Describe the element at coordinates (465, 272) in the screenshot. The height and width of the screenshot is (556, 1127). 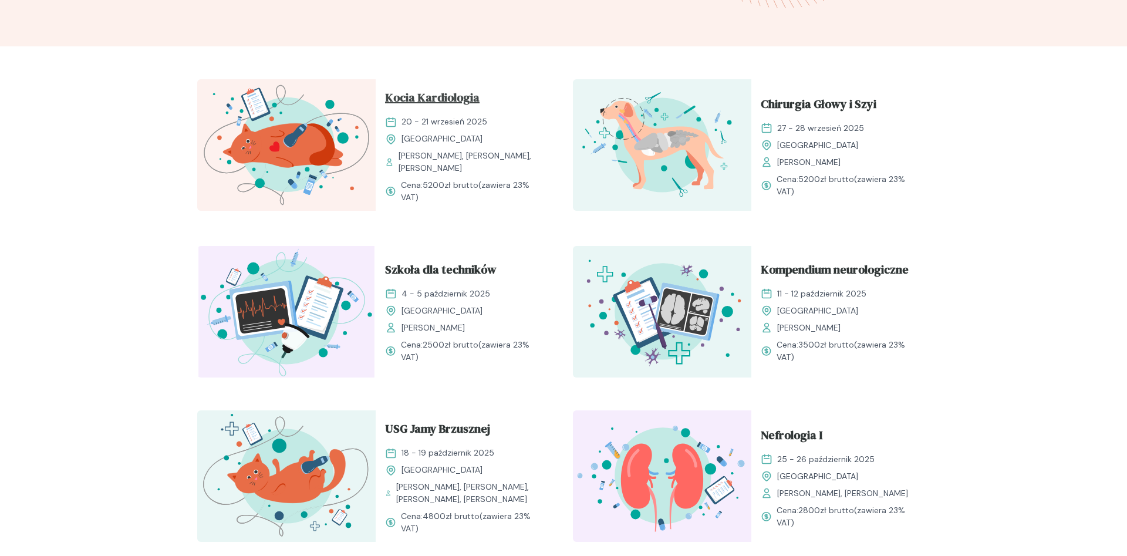
I see `a: Szkoła dla techników` at that location.